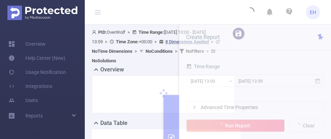 This screenshot has height=139, width=331. Describe the element at coordinates (37, 72) in the screenshot. I see `a: Usage Notification` at that location.